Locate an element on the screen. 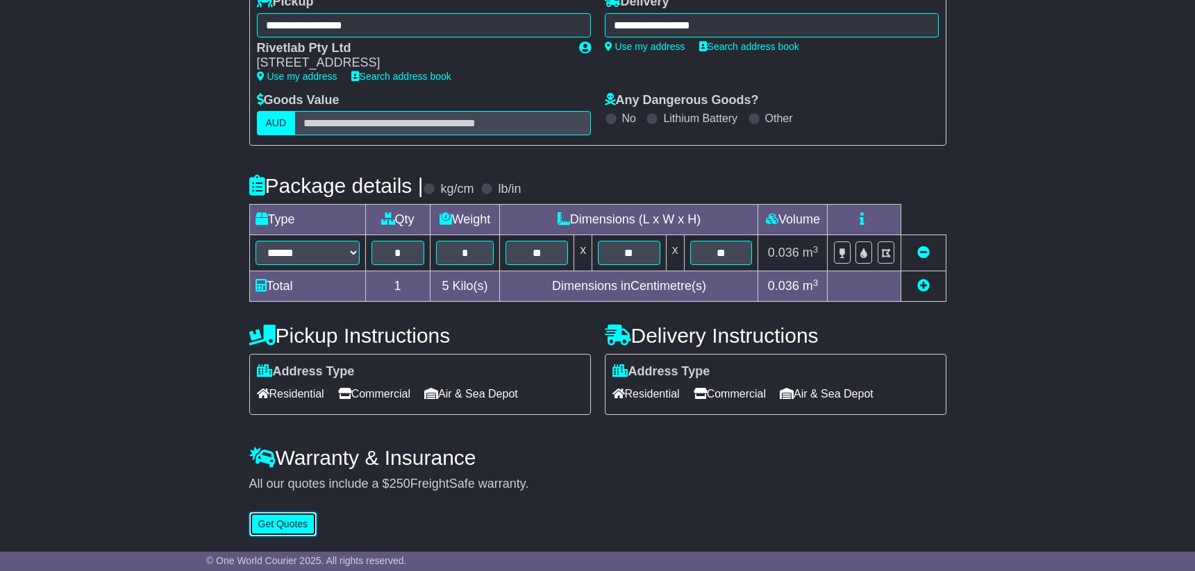  label: lb/in is located at coordinates (509, 189).